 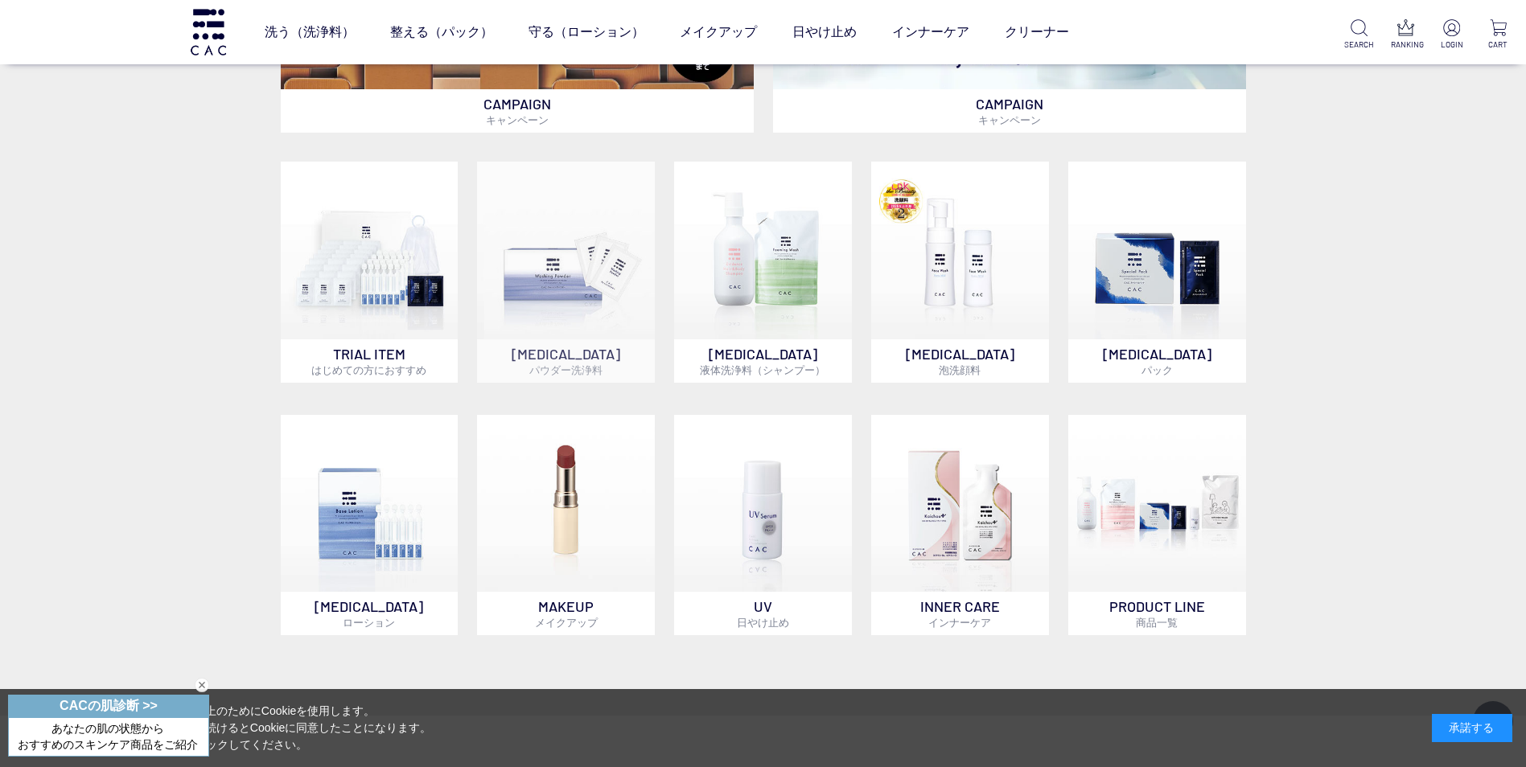 What do you see at coordinates (1498, 35) in the screenshot?
I see `a: CART` at bounding box center [1498, 35].